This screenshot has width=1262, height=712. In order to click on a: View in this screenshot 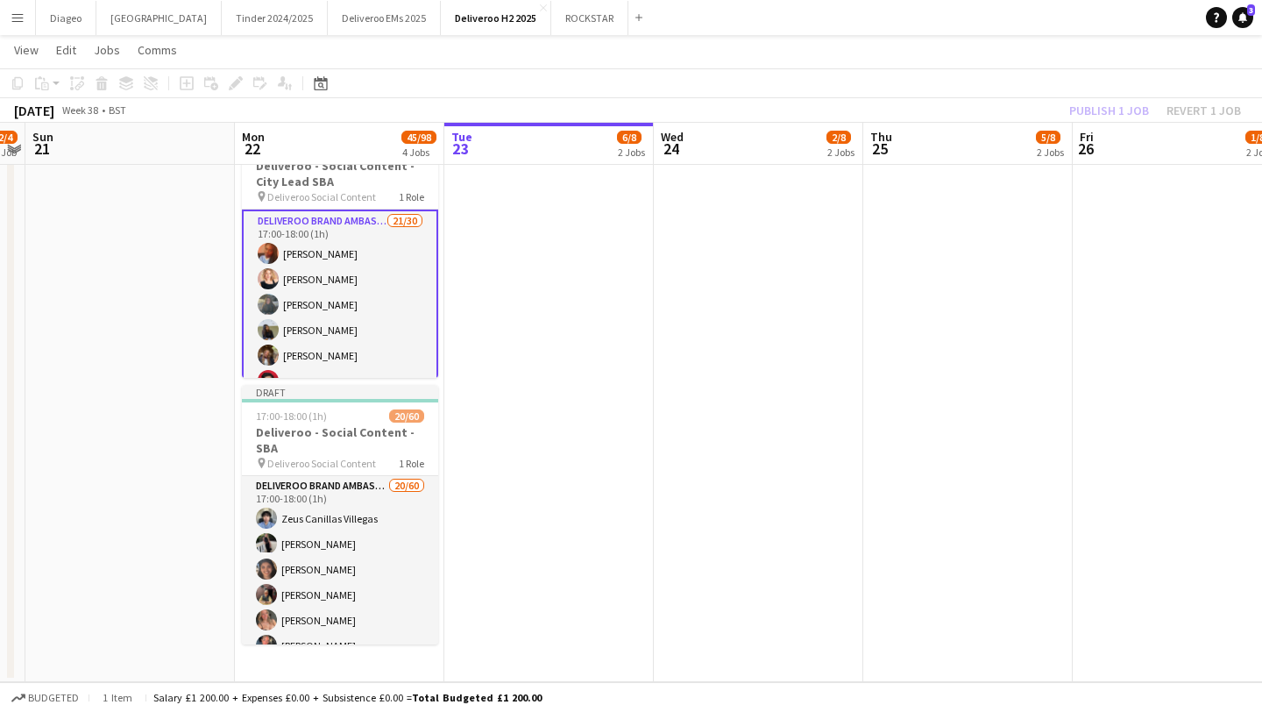, I will do `click(26, 50)`.